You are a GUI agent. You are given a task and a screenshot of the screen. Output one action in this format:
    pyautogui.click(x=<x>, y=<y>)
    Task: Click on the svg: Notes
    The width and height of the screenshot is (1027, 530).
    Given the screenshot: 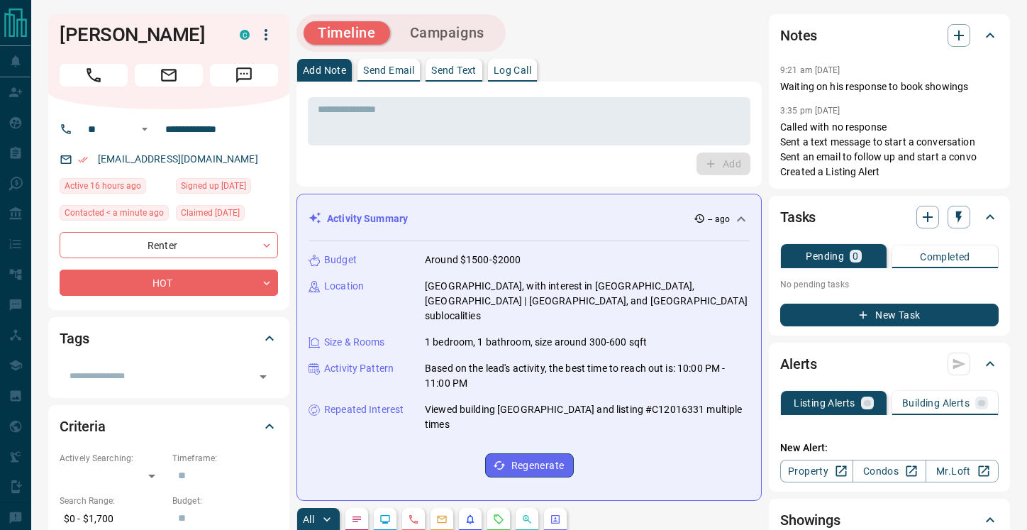 What is the action you would take?
    pyautogui.click(x=357, y=519)
    